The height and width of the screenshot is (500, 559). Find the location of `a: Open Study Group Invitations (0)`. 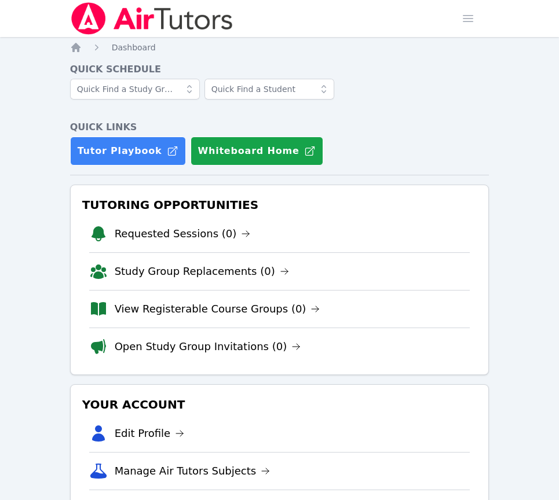

a: Open Study Group Invitations (0) is located at coordinates (208, 347).